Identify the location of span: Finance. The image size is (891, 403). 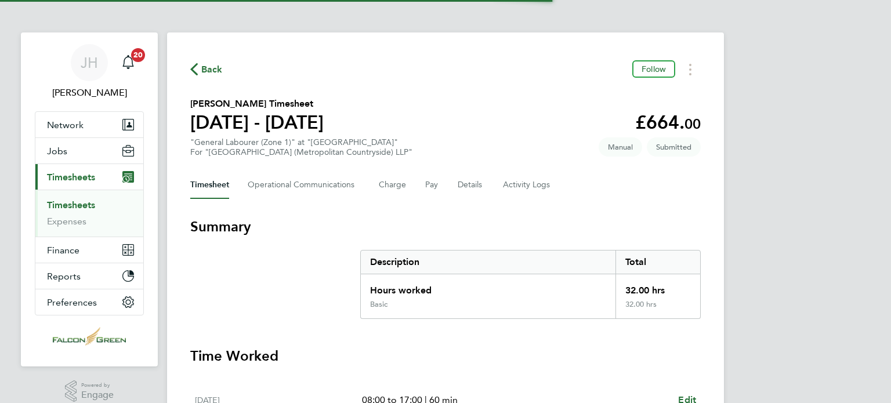
(63, 250).